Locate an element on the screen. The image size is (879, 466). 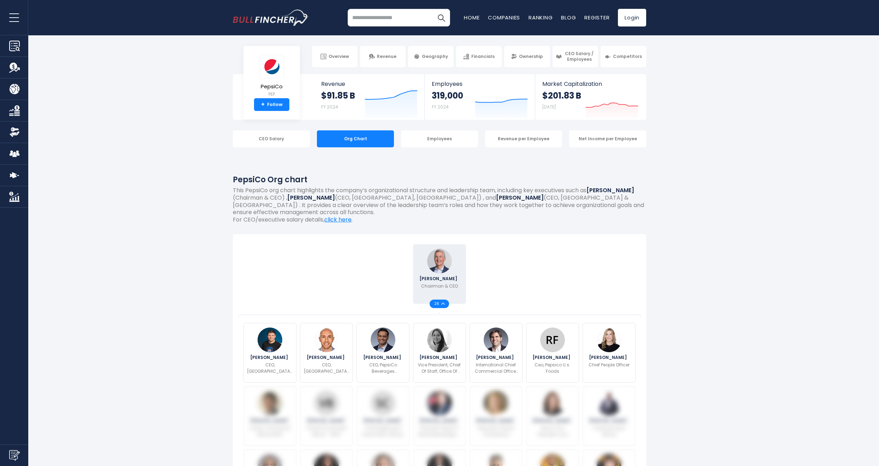
span: Overview is located at coordinates (339, 57).